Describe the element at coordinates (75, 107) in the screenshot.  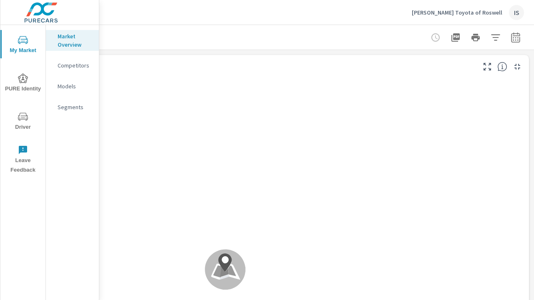
I see `p: Segments` at that location.